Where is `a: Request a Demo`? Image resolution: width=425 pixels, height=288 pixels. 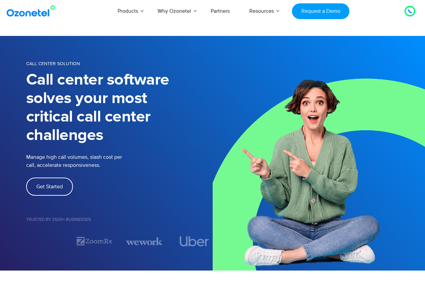
a: Request a Demo is located at coordinates (320, 11).